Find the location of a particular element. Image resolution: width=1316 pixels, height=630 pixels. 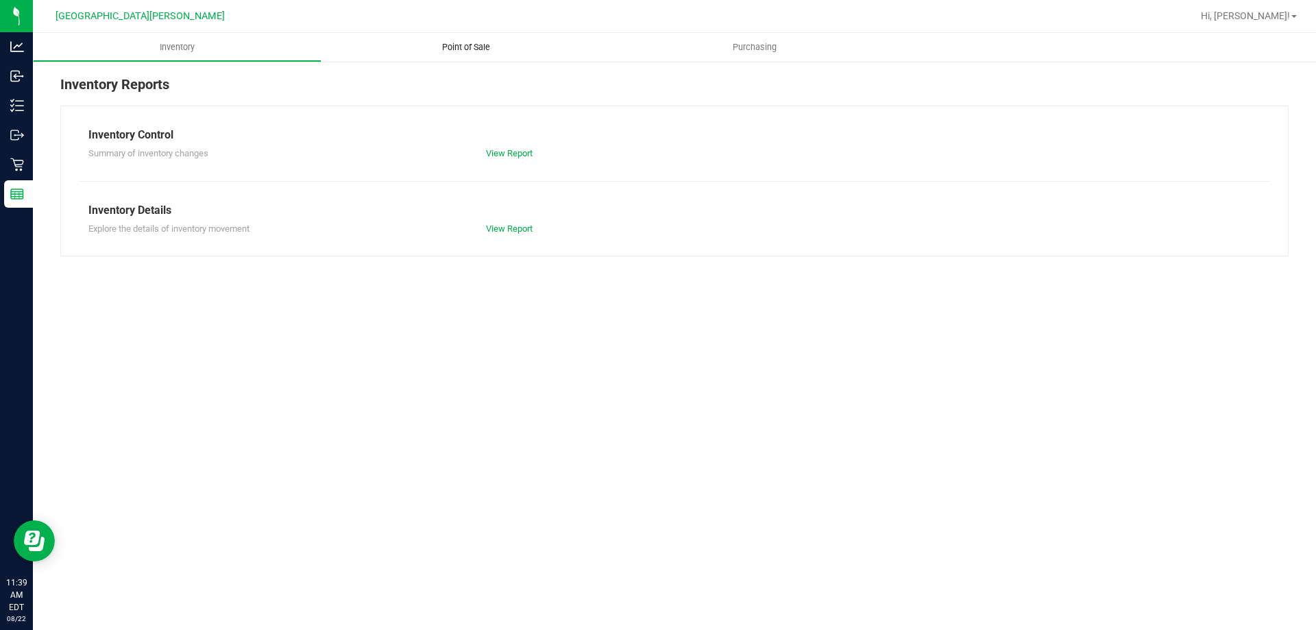

span: Purchasing is located at coordinates (755, 47).